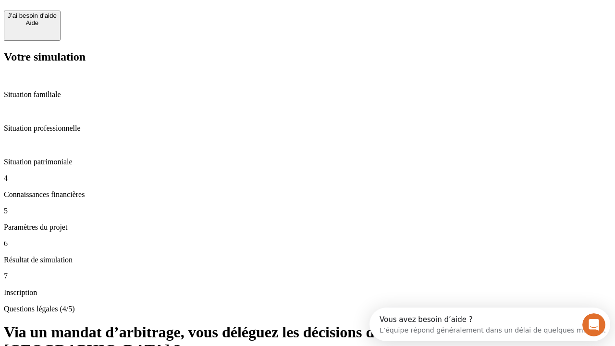 The image size is (615, 346). What do you see at coordinates (308, 227) in the screenshot?
I see `p: Paramètres du projet` at bounding box center [308, 227].